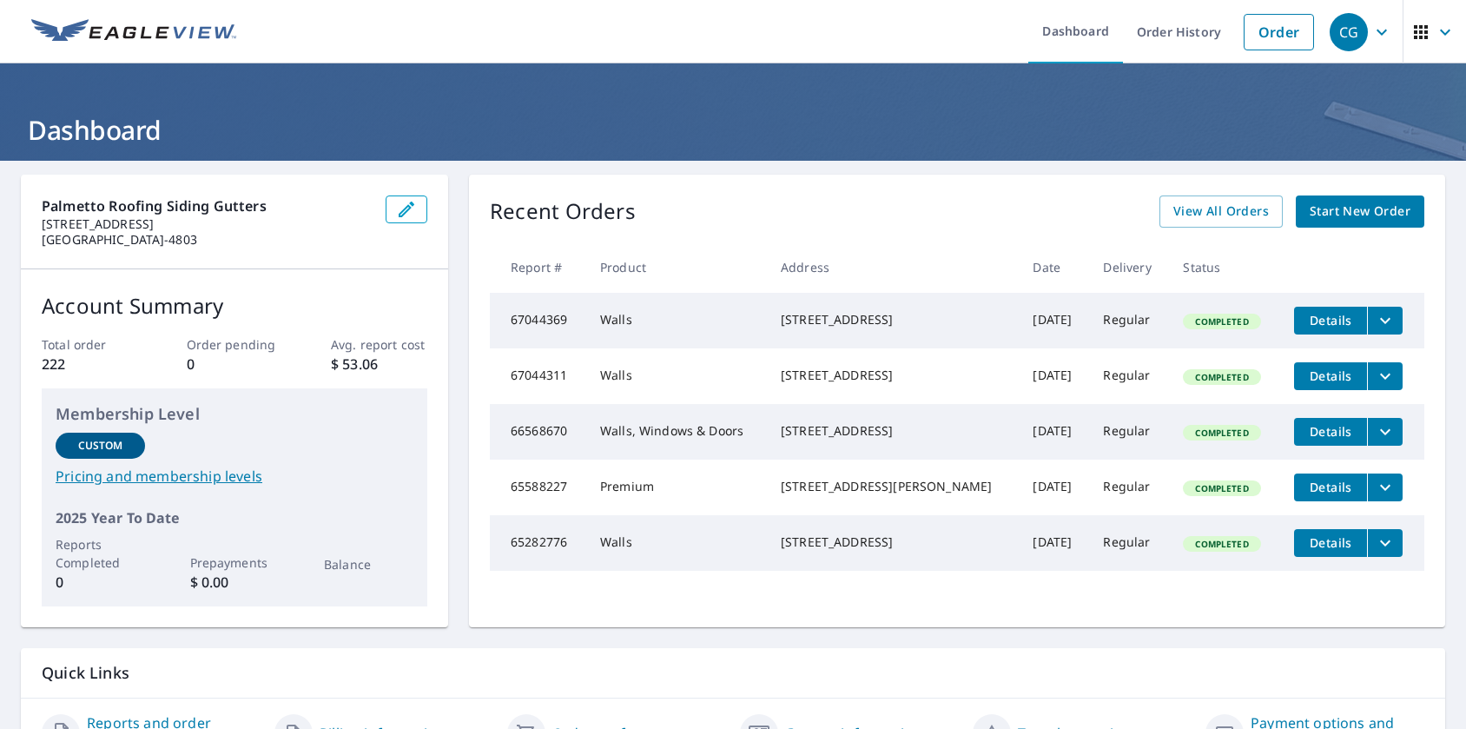 The image size is (1466, 729). Describe the element at coordinates (379, 344) in the screenshot. I see `p: Avg. report cost` at that location.